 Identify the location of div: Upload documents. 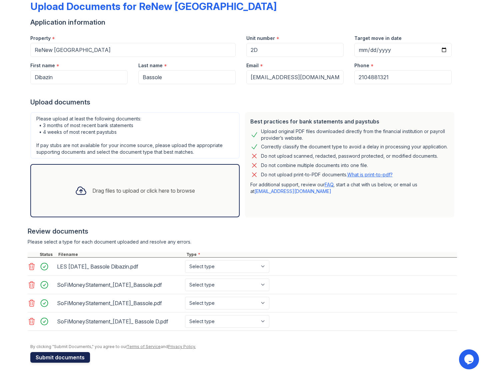
(243, 102).